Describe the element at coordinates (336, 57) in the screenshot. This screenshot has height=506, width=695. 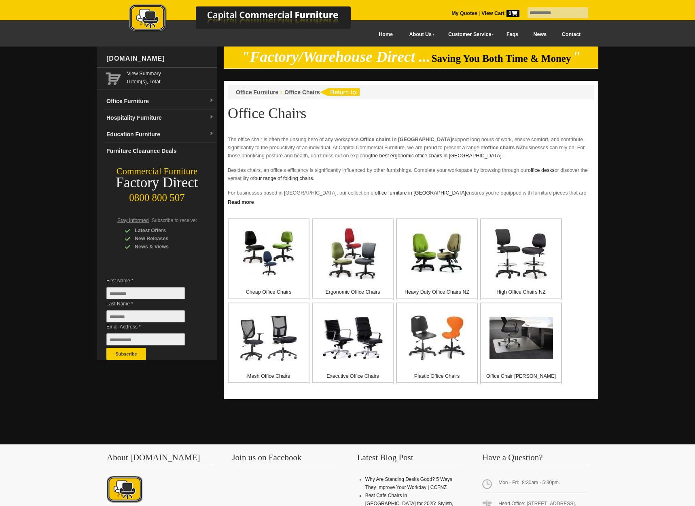
I see `em: "Factory/Warehouse Direct ...` at that location.